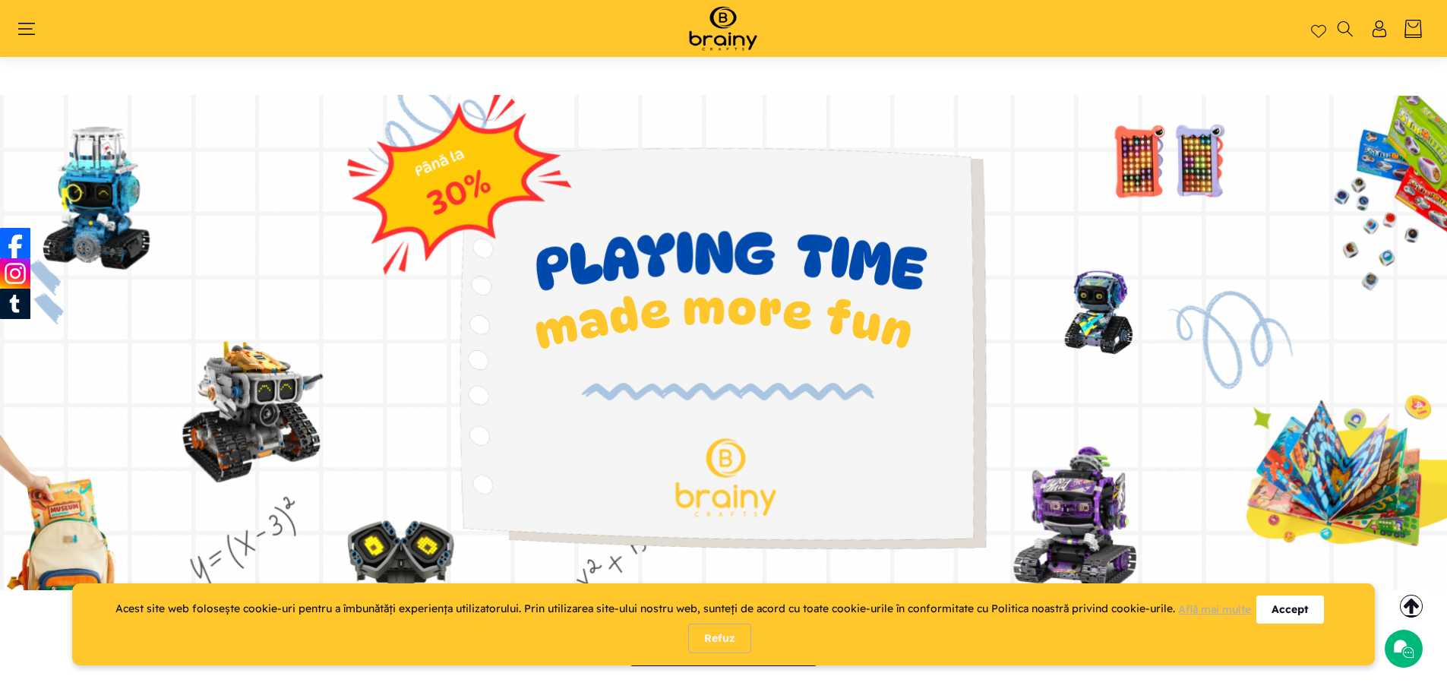  What do you see at coordinates (723, 28) in the screenshot?
I see `img: Brainy Crafts` at bounding box center [723, 28].